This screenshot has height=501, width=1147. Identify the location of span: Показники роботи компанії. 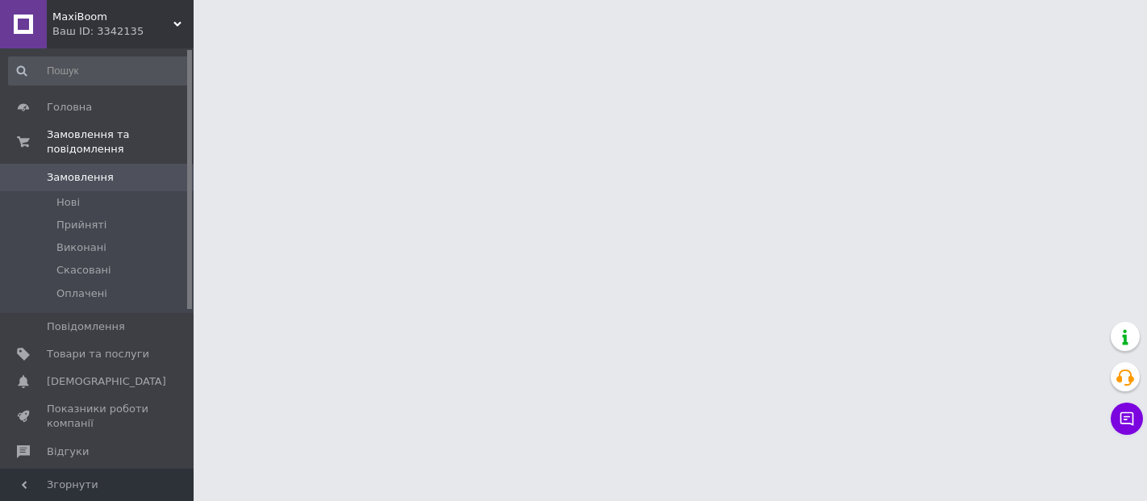
(98, 416).